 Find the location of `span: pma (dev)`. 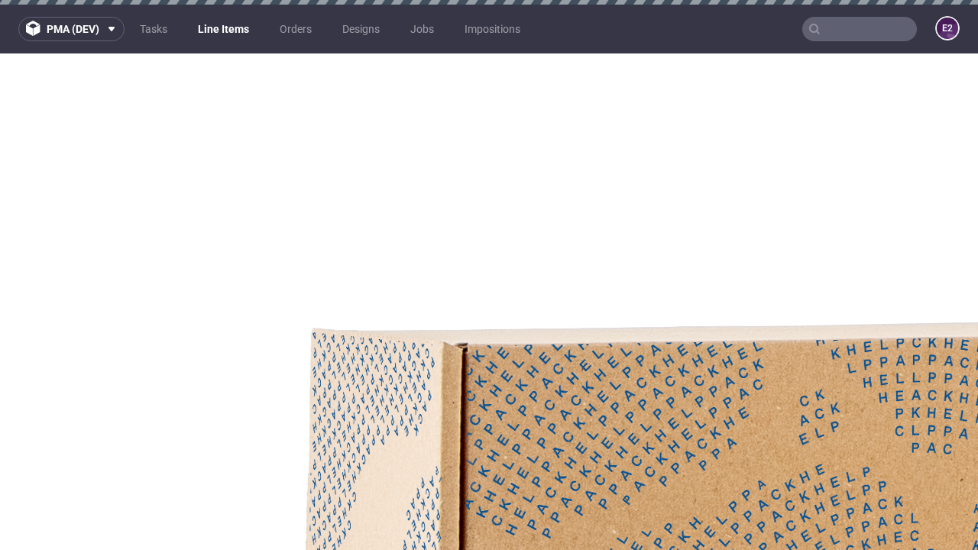

span: pma (dev) is located at coordinates (73, 29).